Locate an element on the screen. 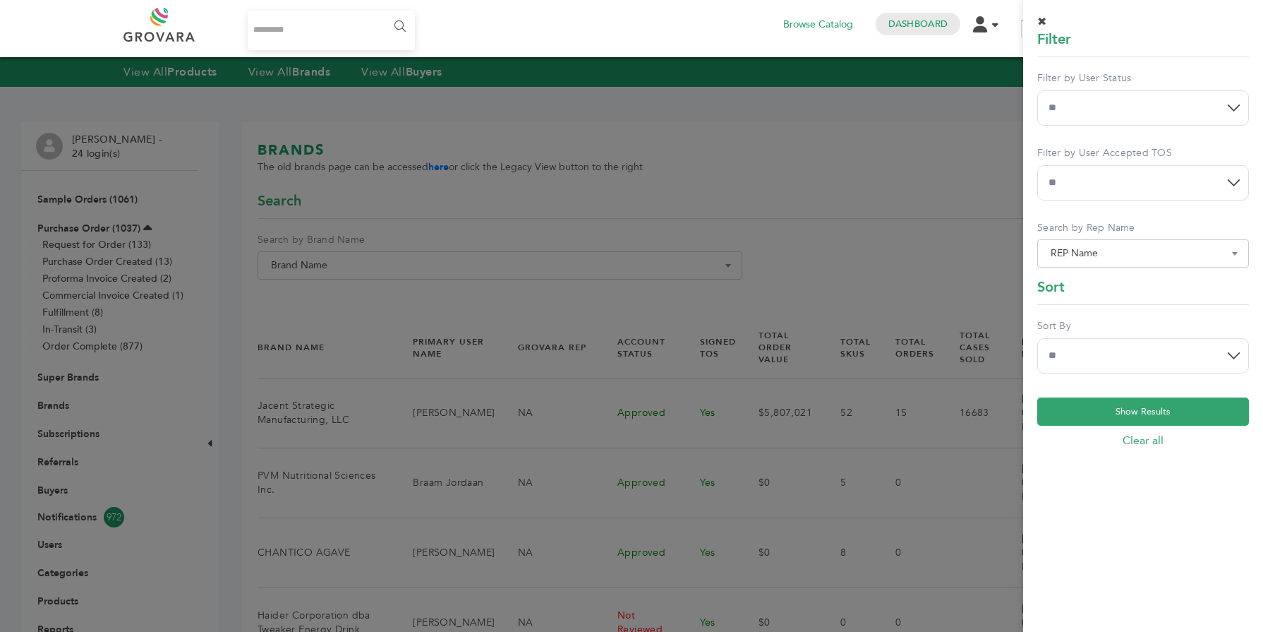 This screenshot has width=1263, height=632. label: Sort By is located at coordinates (1143, 326).